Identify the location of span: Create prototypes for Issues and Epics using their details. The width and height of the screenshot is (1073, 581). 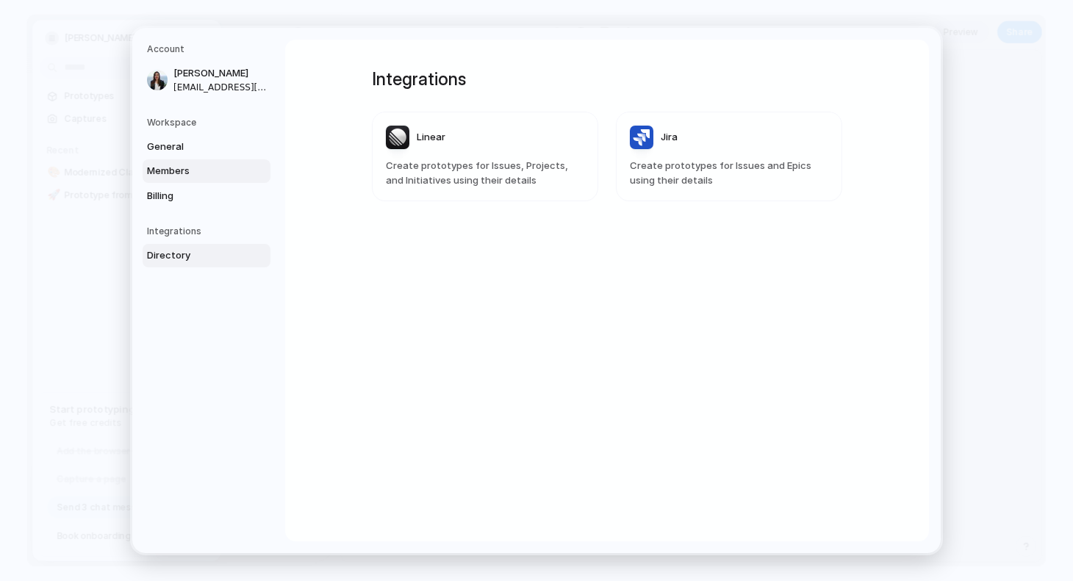
(729, 173).